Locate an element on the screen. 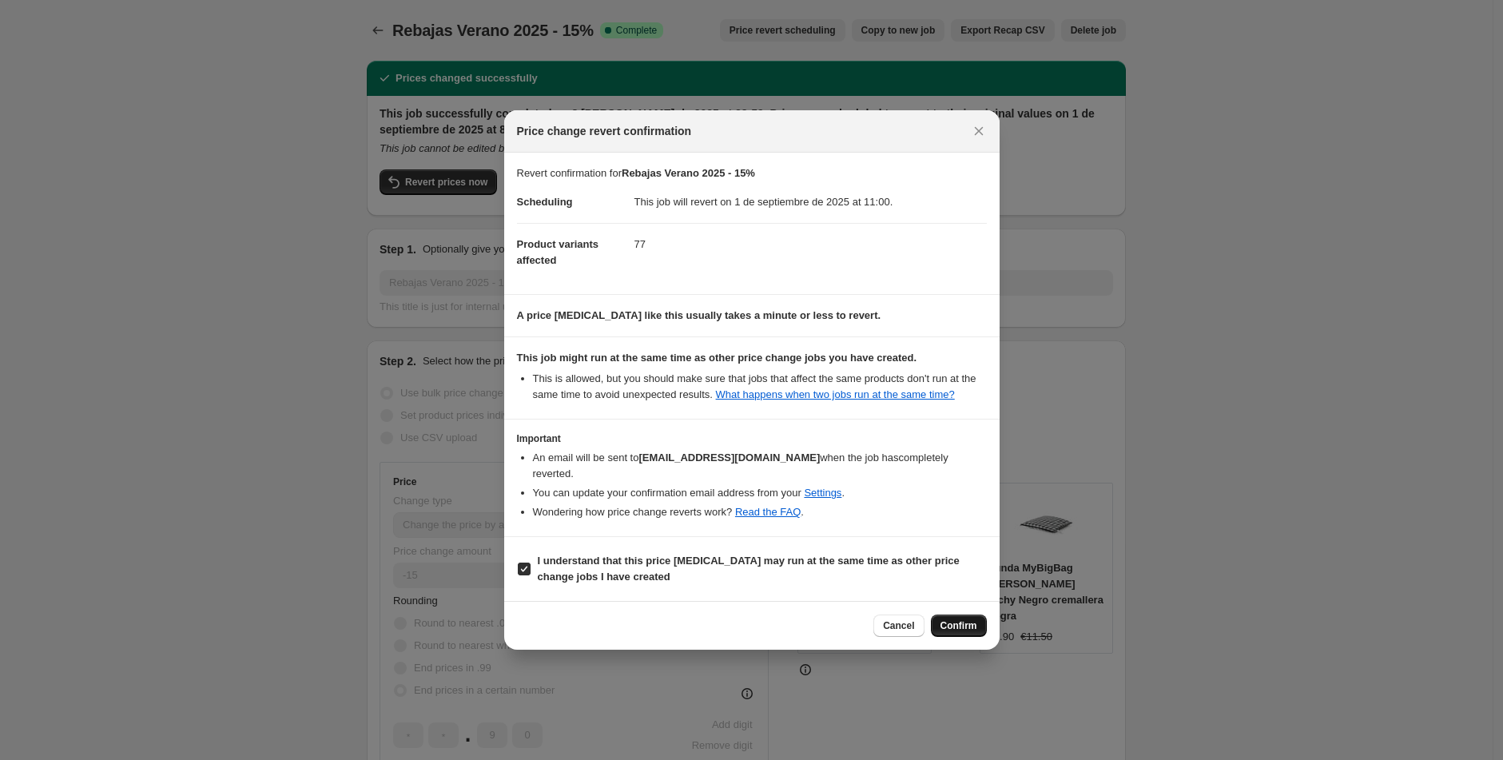 Image resolution: width=1503 pixels, height=760 pixels. li: An email will be sent to when the job has completely reverted . is located at coordinates (760, 466).